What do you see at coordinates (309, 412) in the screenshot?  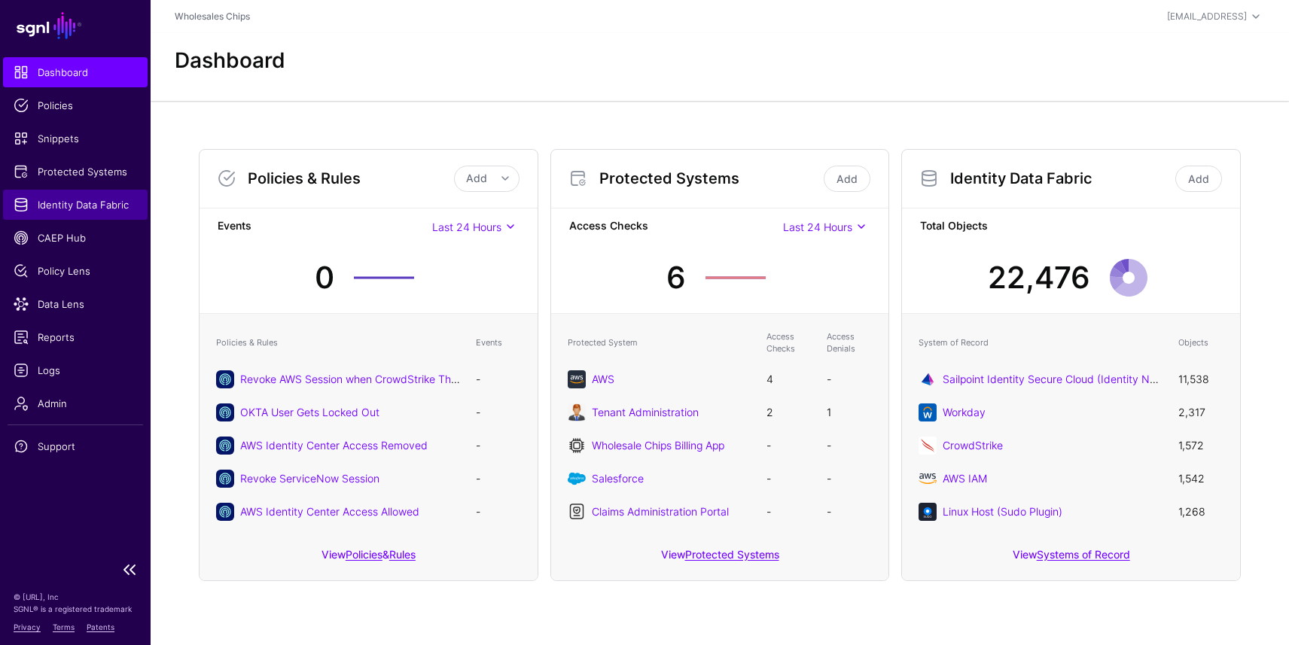 I see `a: OKTA User Gets Locked Out` at bounding box center [309, 412].